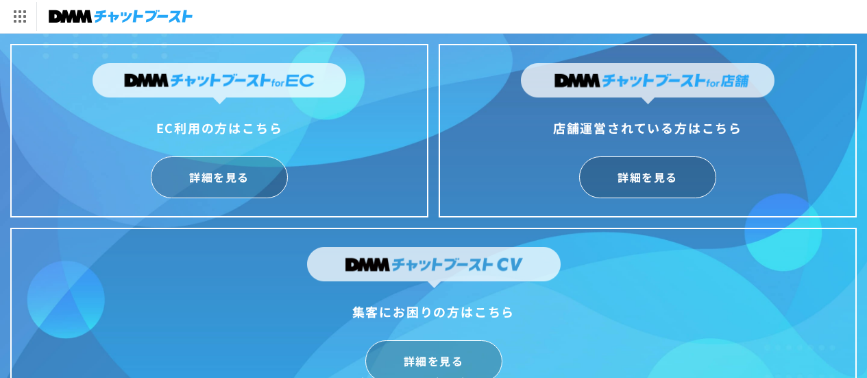 The height and width of the screenshot is (378, 867). I want to click on img: DMMチャットブーストfor店舗, so click(648, 84).